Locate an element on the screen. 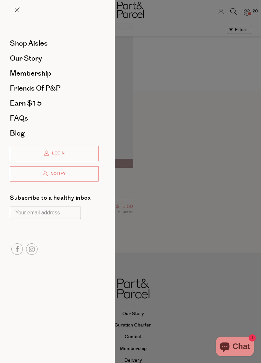  span: Shop Aisles is located at coordinates (29, 43).